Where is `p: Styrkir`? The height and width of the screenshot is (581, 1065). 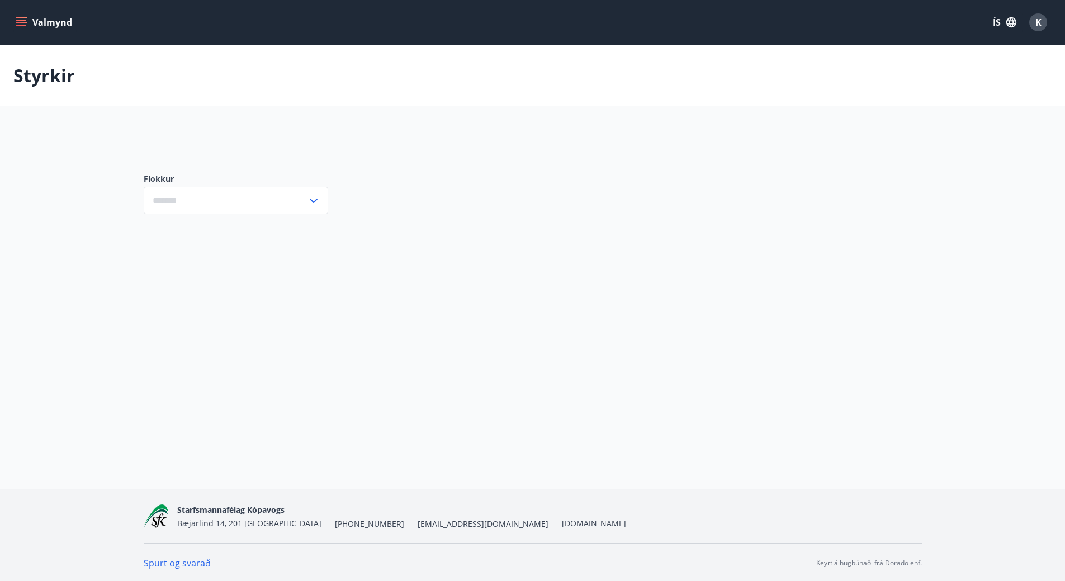 p: Styrkir is located at coordinates (44, 75).